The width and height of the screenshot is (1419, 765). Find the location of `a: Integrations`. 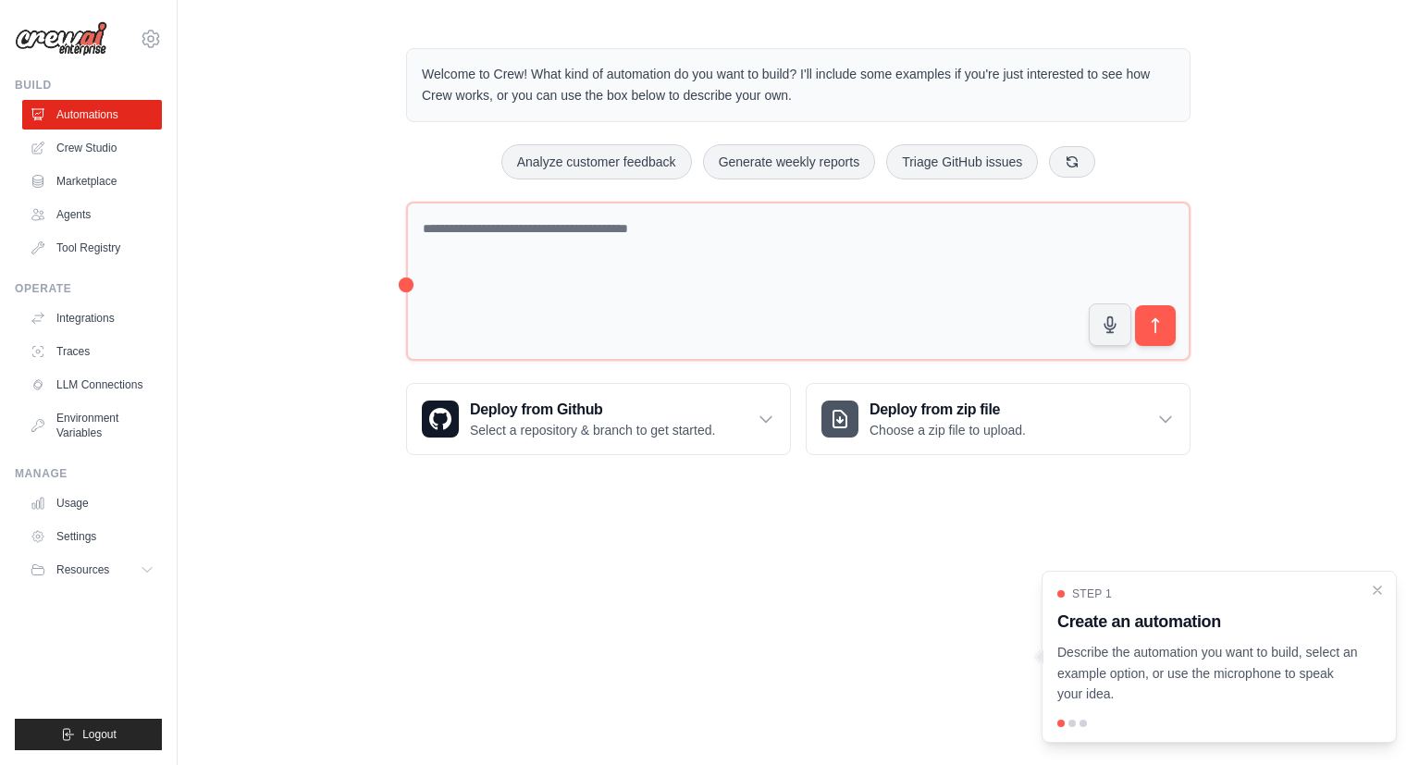

a: Integrations is located at coordinates (92, 318).